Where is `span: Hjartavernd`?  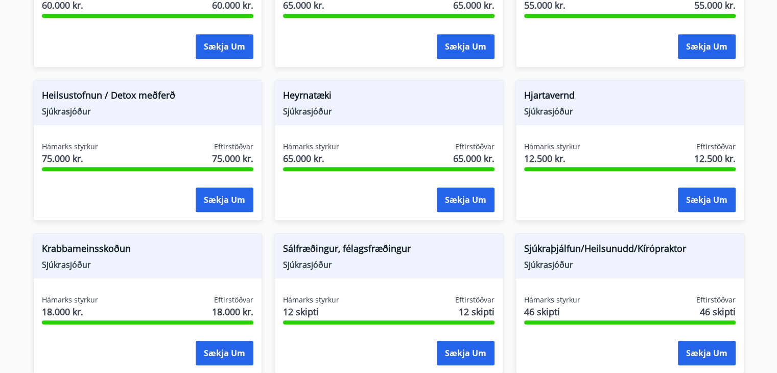
span: Hjartavernd is located at coordinates (630, 97).